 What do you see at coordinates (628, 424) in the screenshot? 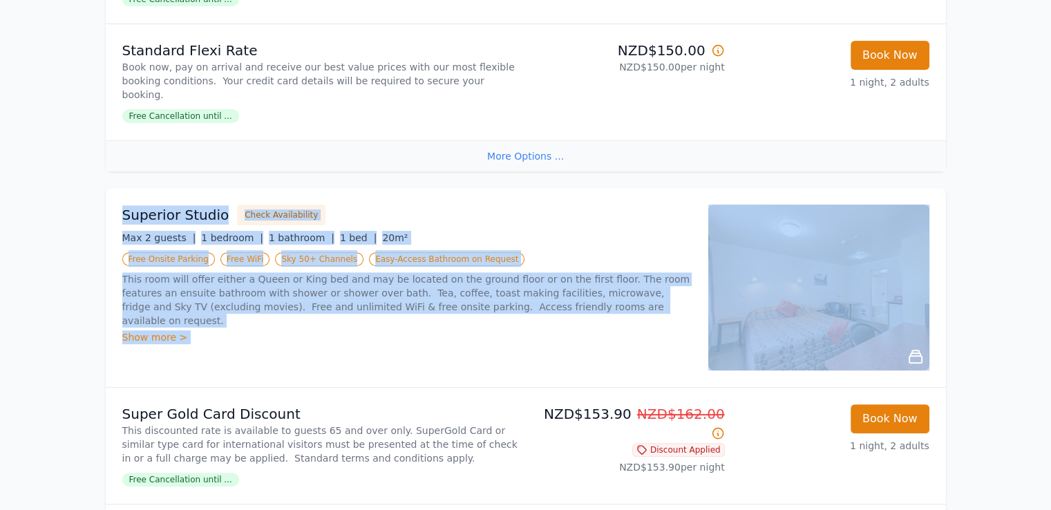
I see `p: NZD$153.90` at bounding box center [628, 424].